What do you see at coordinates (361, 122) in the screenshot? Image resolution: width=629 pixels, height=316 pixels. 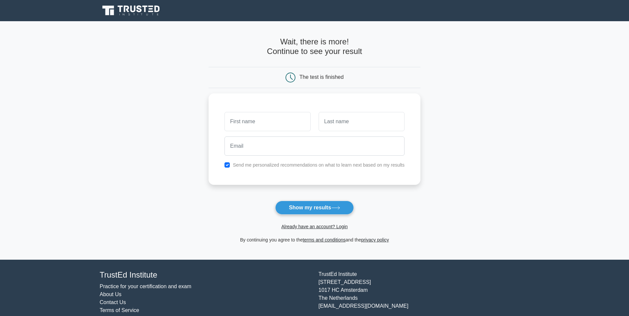 I see `input: Last name` at bounding box center [361, 122].